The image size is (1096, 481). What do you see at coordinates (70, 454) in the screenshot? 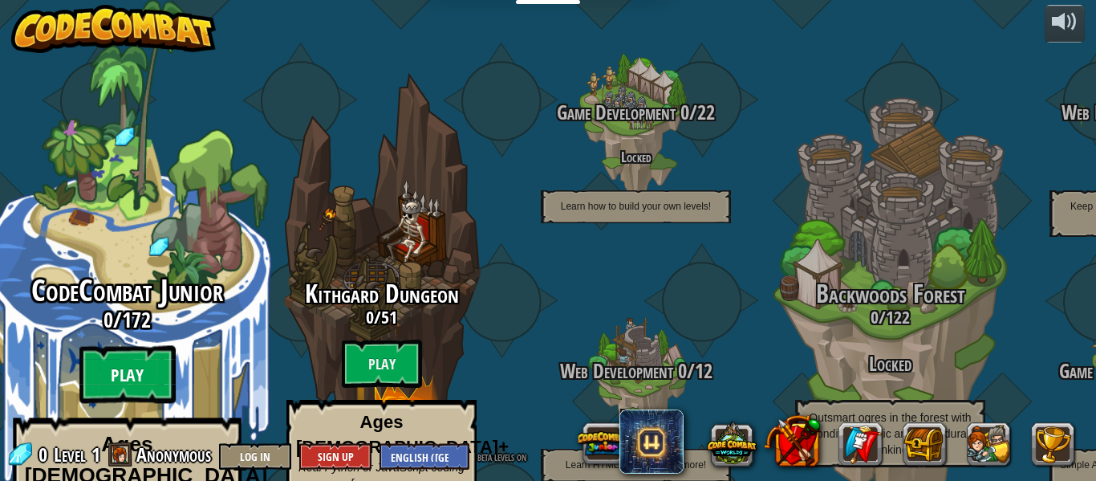
I see `span: Level` at bounding box center [70, 454].